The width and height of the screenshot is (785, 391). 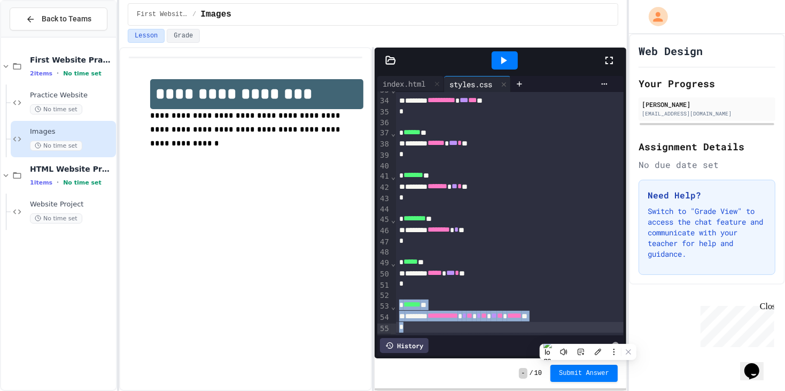 I want to click on h3: Need Help?, so click(x=707, y=195).